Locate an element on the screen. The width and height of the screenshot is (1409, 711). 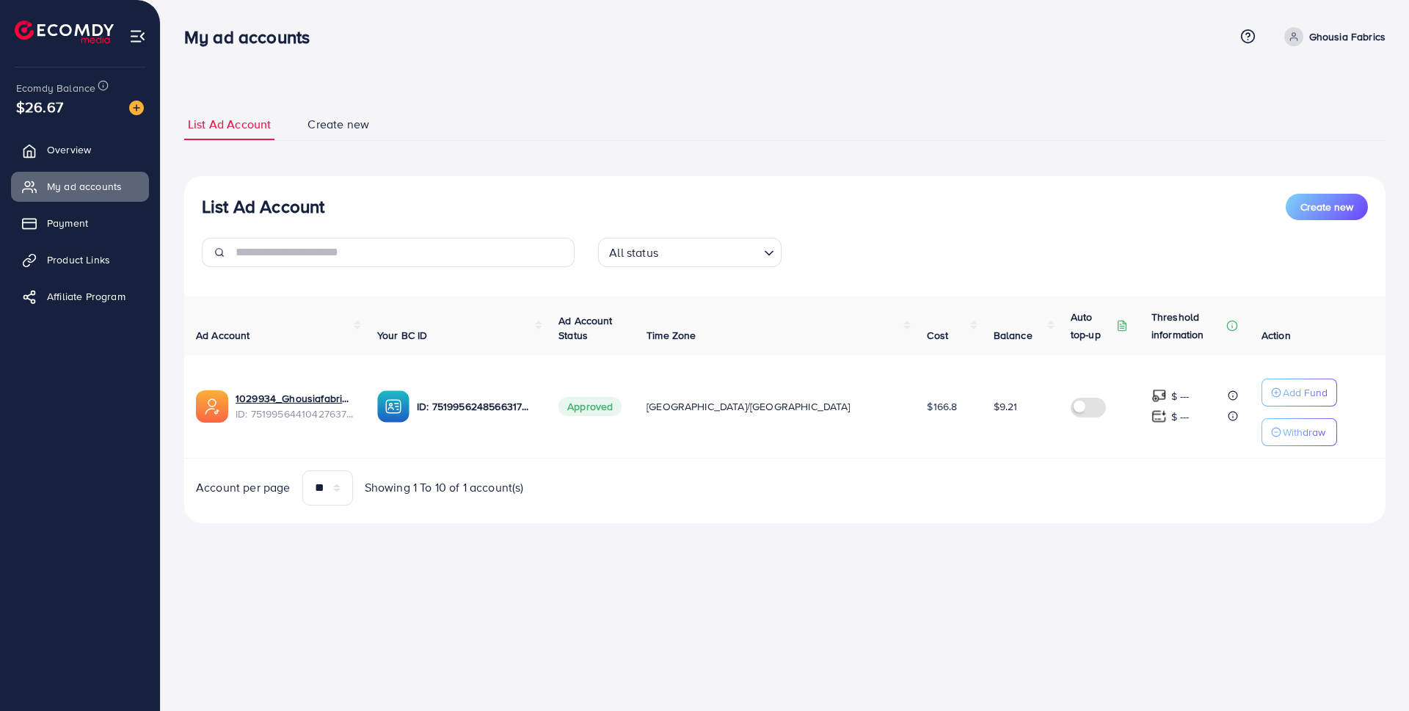
h3: List Ad Account is located at coordinates (263, 206).